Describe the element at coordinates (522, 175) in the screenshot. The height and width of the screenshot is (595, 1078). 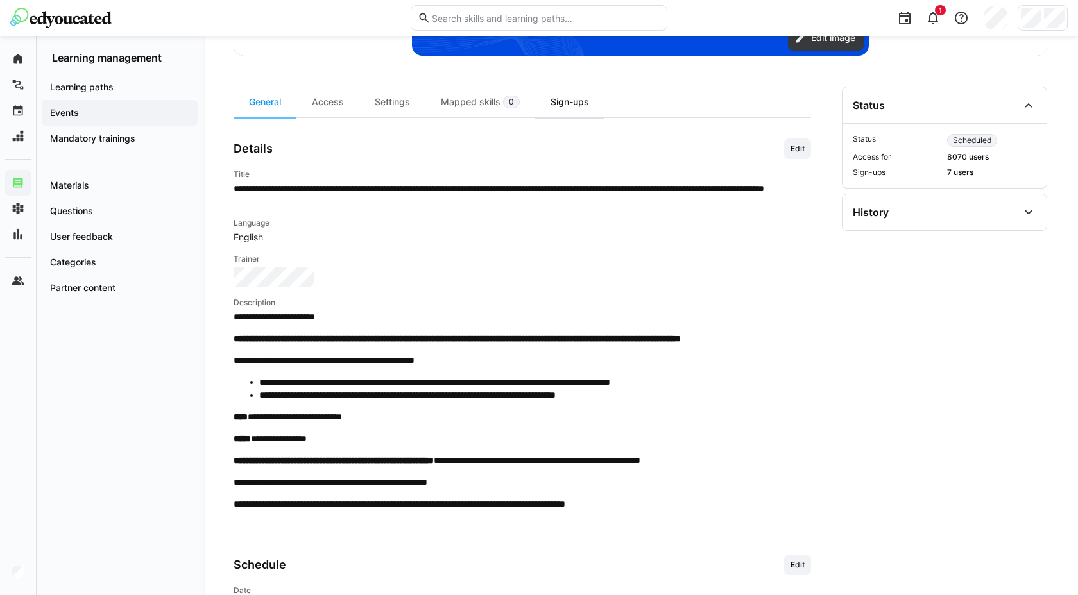
I see `h4: Title` at that location.